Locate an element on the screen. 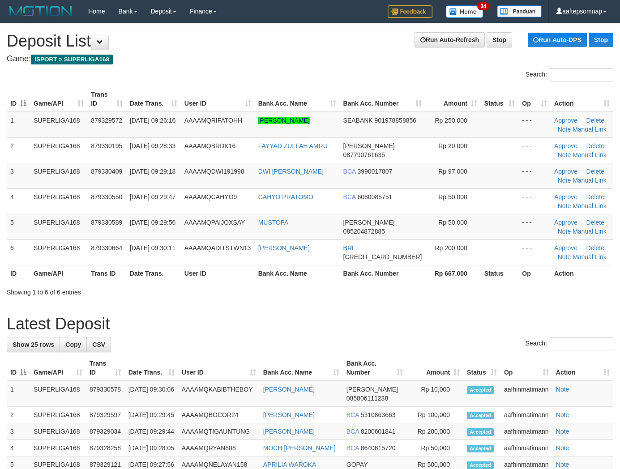  input: Search: is located at coordinates (581, 344).